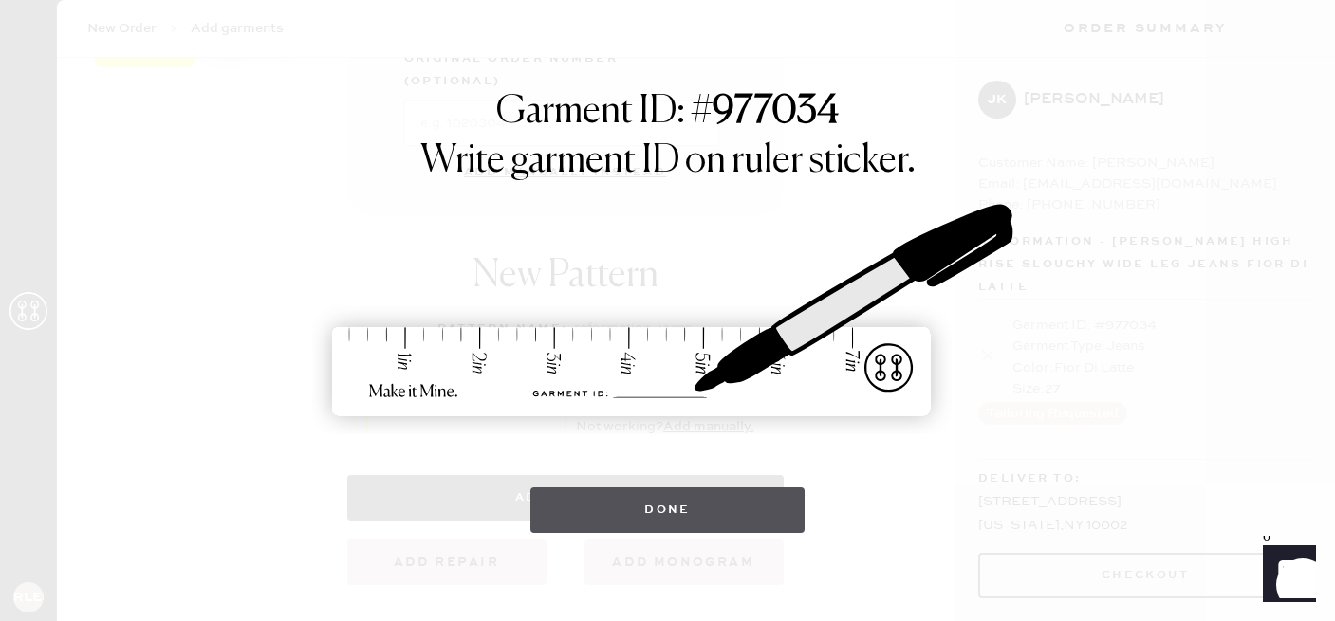 The width and height of the screenshot is (1335, 621). What do you see at coordinates (667, 510) in the screenshot?
I see `button: Done` at bounding box center [667, 510].